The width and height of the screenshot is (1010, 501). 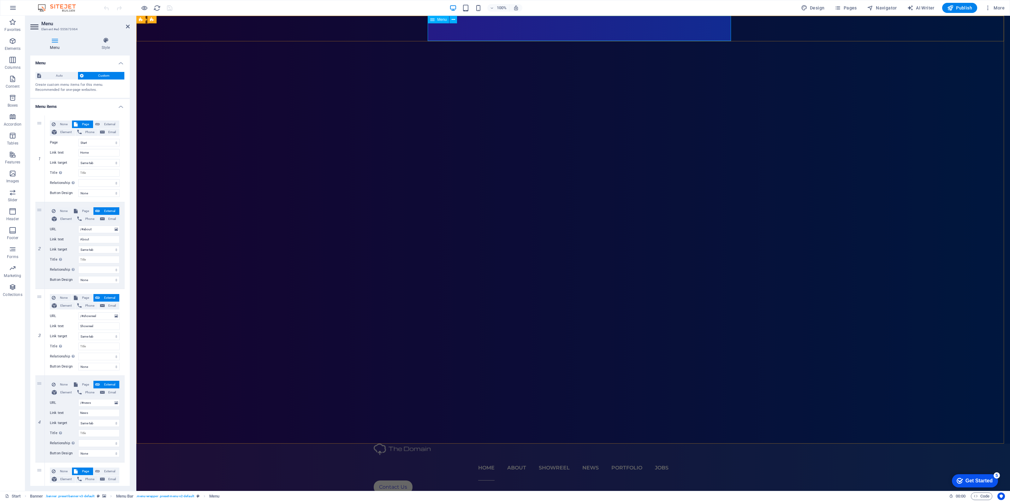 I want to click on i: Reload page, so click(x=157, y=8).